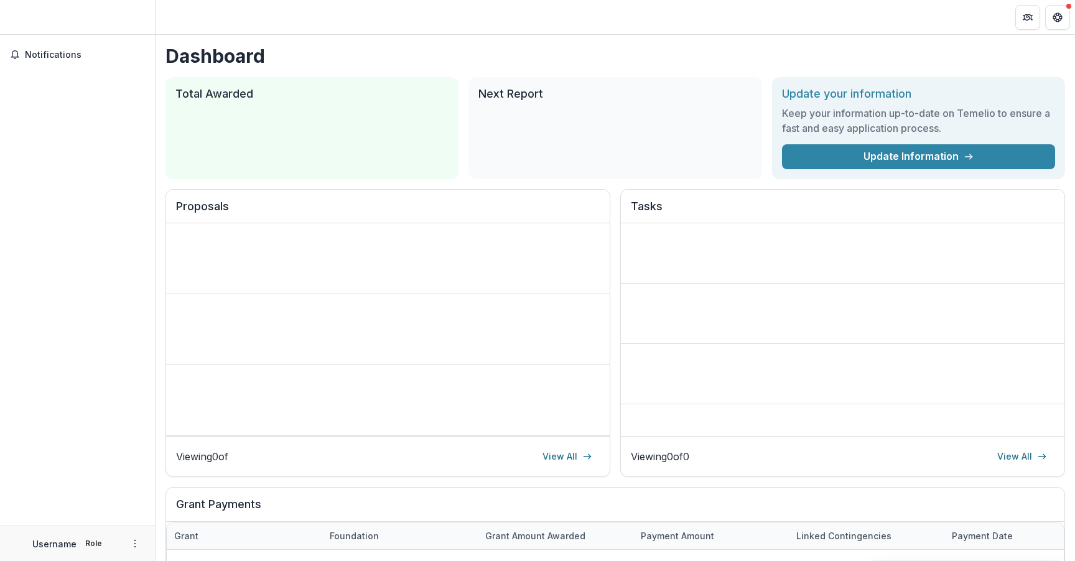  I want to click on button: Get Help, so click(1057, 17).